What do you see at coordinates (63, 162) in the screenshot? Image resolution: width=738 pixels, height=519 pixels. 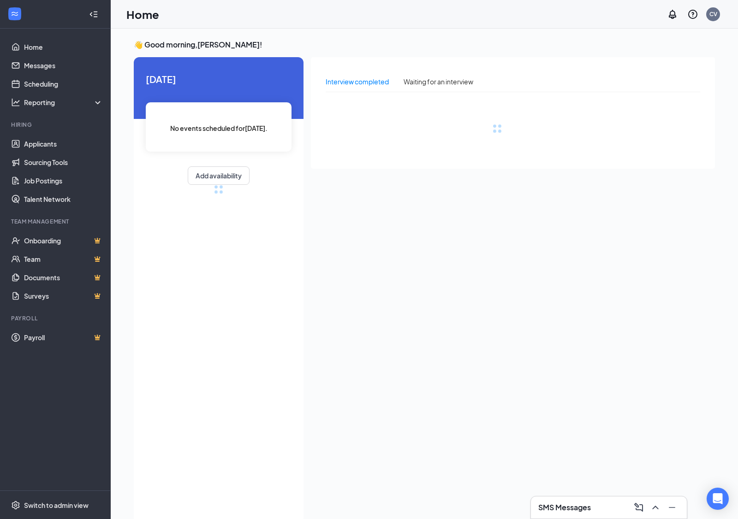 I see `a: Sourcing Tools` at bounding box center [63, 162].